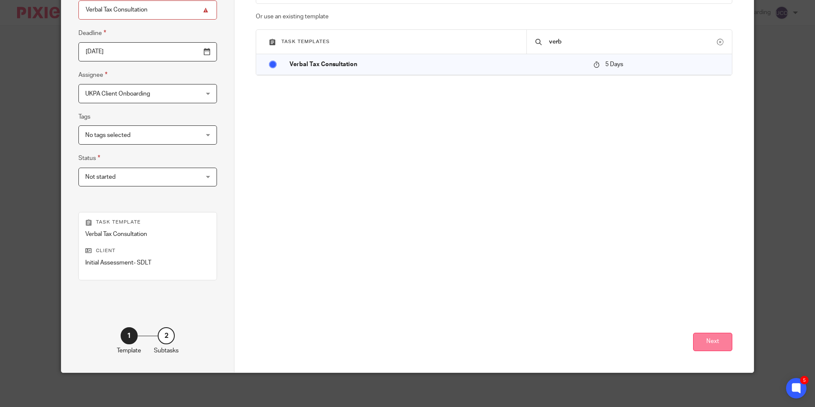 The image size is (815, 407). I want to click on p: Client, so click(148, 251).